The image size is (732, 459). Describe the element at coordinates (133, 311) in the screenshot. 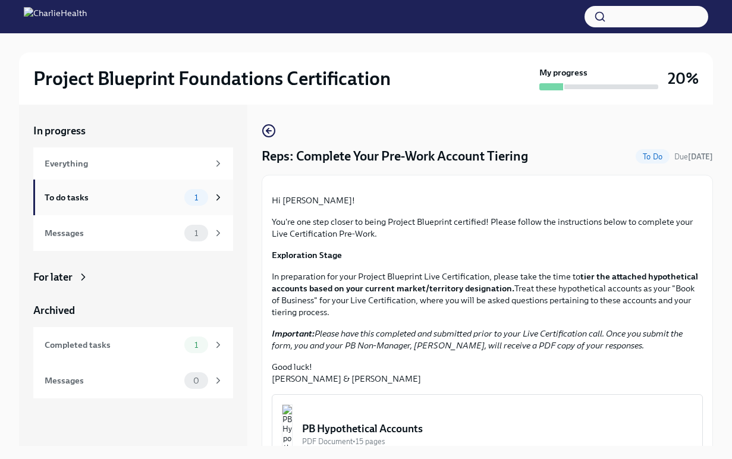

I see `div: Archived` at that location.